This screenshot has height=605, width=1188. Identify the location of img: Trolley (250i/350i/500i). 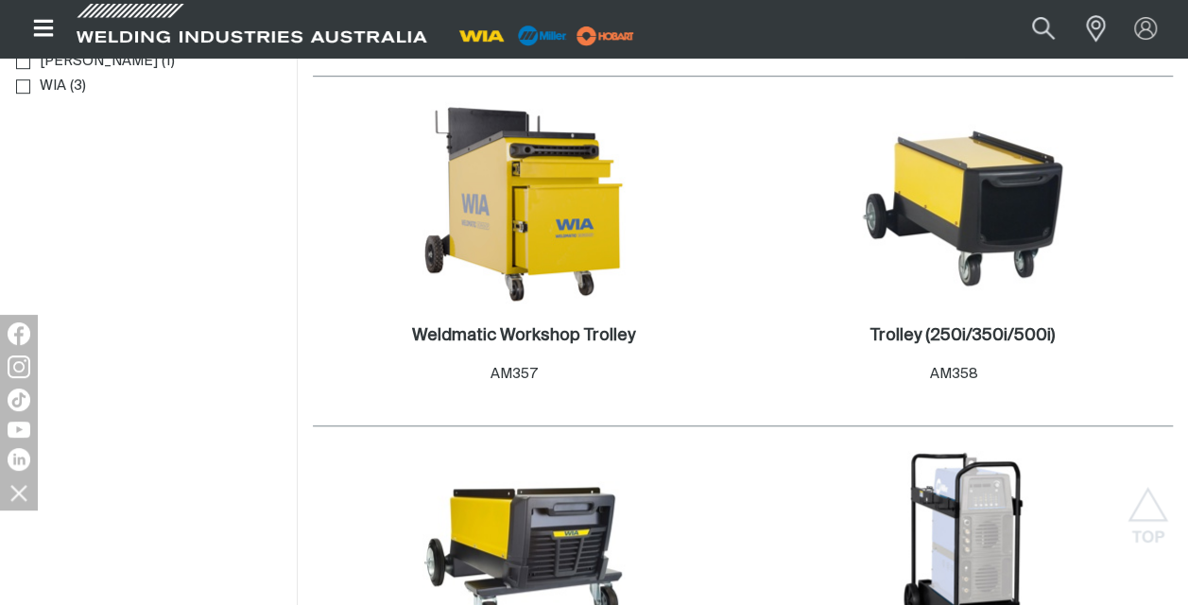
(963, 202).